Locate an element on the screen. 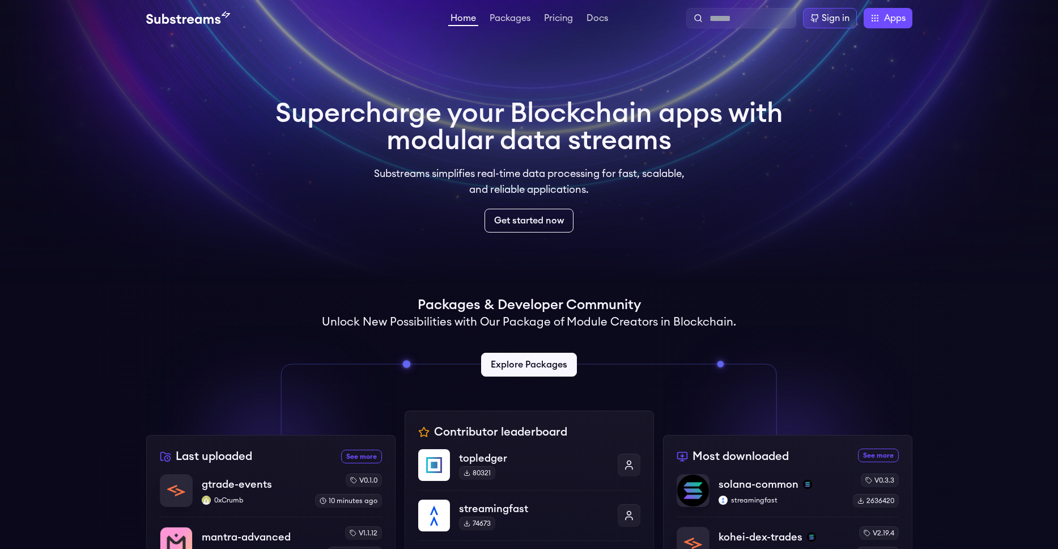  a: topledgertopledger80321 is located at coordinates (529, 469).